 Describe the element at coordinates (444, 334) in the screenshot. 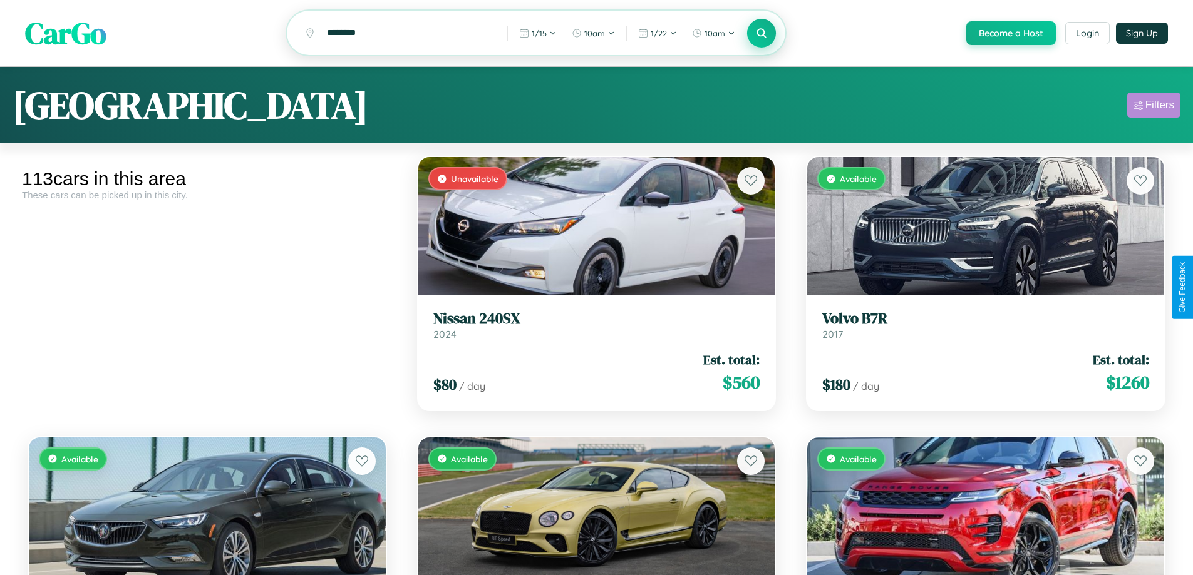

I see `span: 2024` at that location.